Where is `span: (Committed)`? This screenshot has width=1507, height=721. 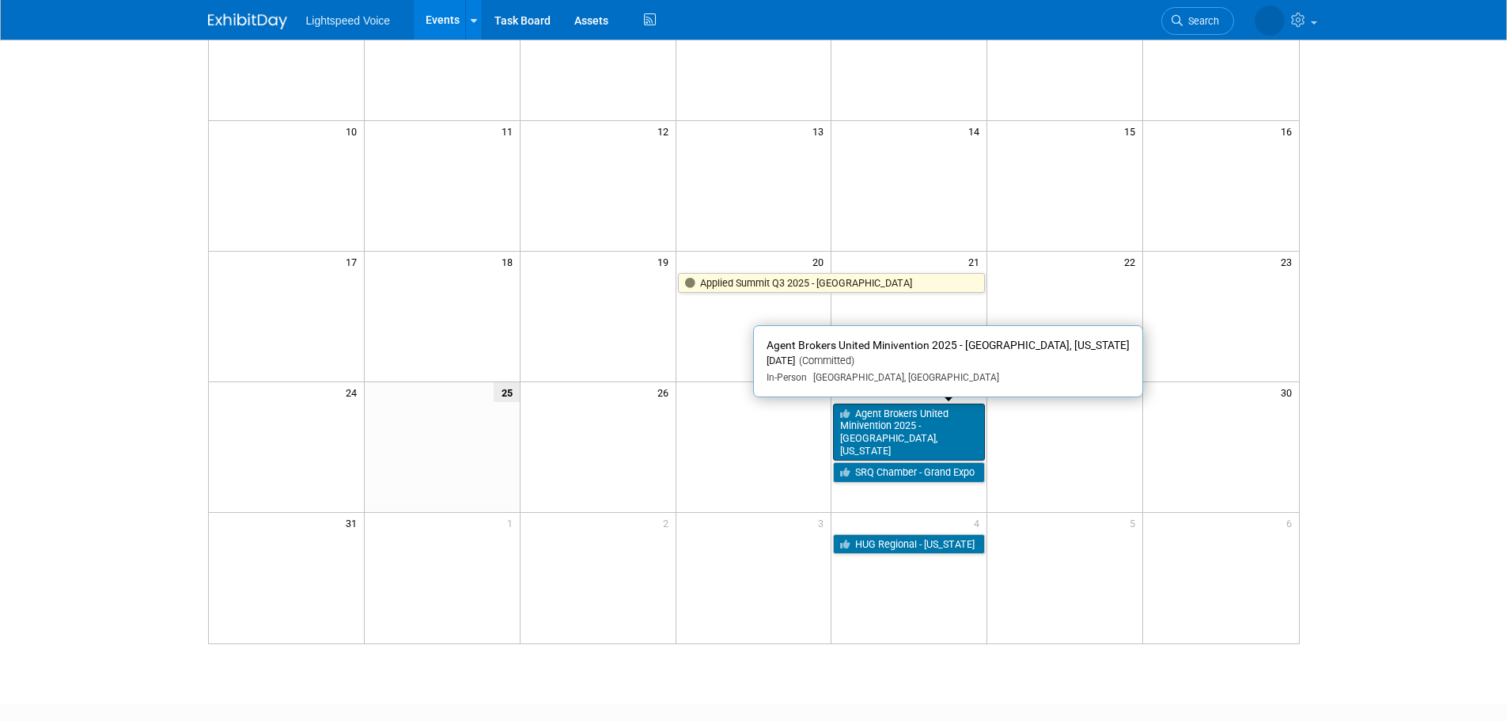
span: (Committed) is located at coordinates (824, 360).